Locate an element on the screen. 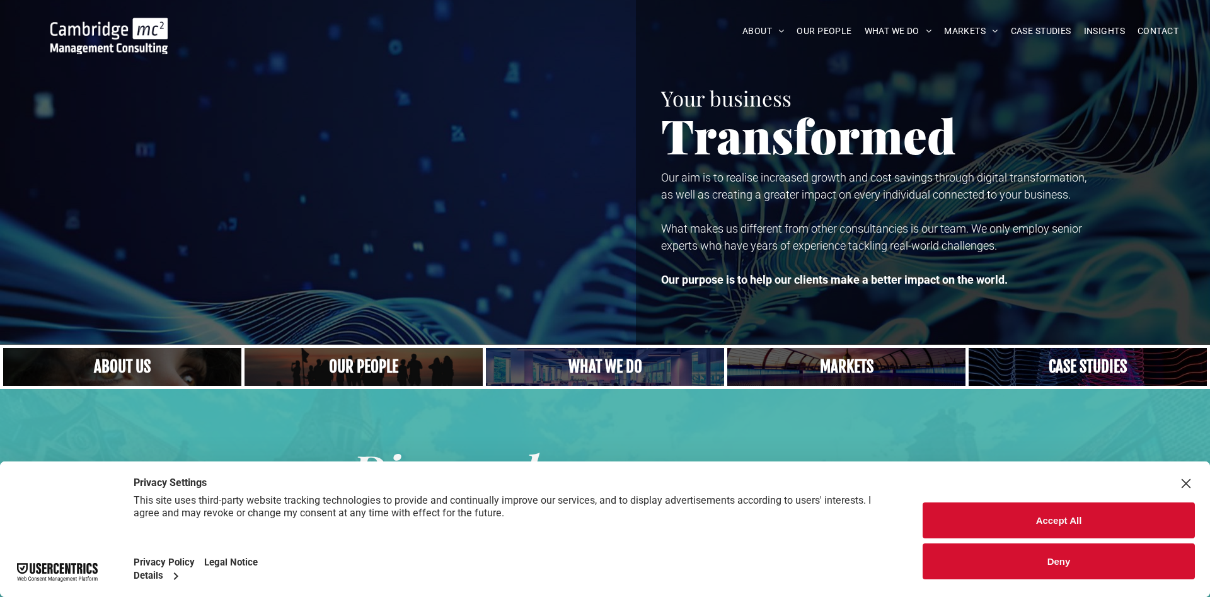  strong: Our purpose is to help our clients make a better impact on the world. is located at coordinates (834, 279).